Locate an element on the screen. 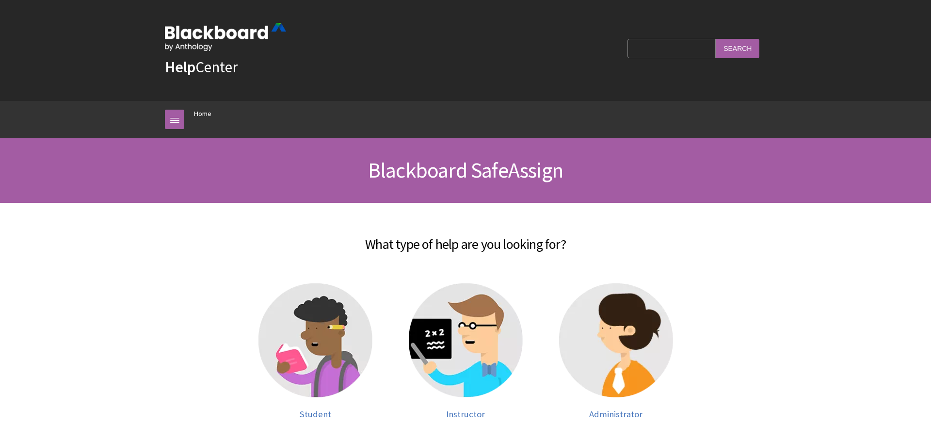  a: HelpCenter is located at coordinates (201, 67).